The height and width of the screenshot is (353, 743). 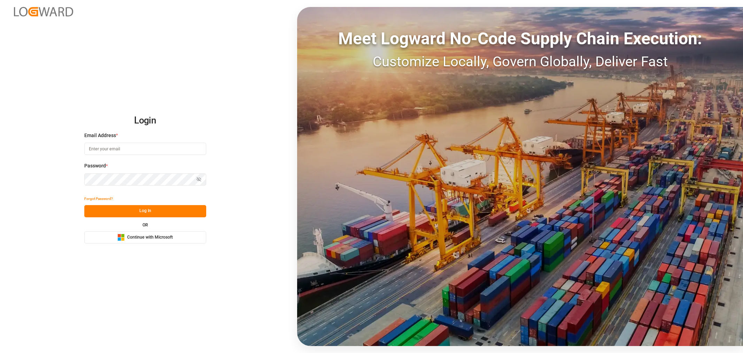 What do you see at coordinates (150, 237) in the screenshot?
I see `span: Continue with Microsoft` at bounding box center [150, 237].